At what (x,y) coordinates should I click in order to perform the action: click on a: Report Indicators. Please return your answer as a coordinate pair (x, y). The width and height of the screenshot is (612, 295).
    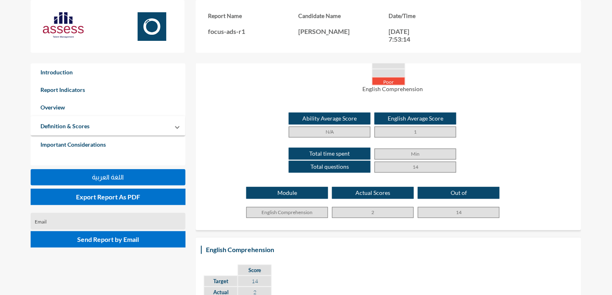
    Looking at the image, I should click on (108, 89).